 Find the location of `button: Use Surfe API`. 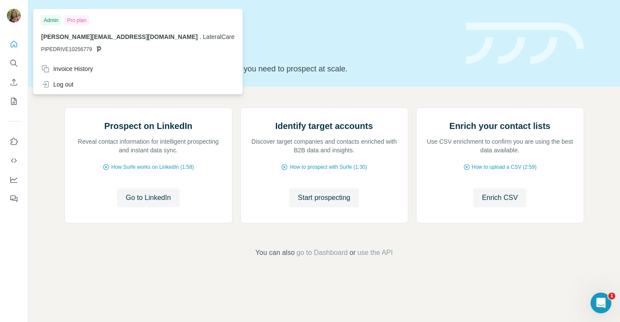

button: Use Surfe API is located at coordinates (14, 161).